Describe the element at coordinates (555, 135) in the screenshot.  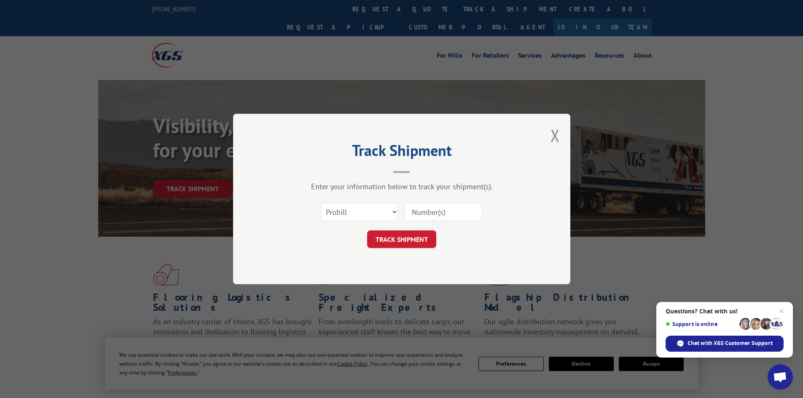
I see `button: Close modal` at that location.